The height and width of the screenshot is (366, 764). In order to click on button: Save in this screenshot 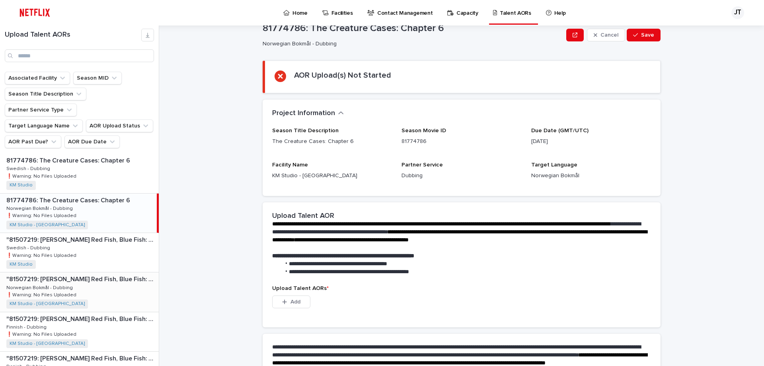, I will do `click(644, 35)`.